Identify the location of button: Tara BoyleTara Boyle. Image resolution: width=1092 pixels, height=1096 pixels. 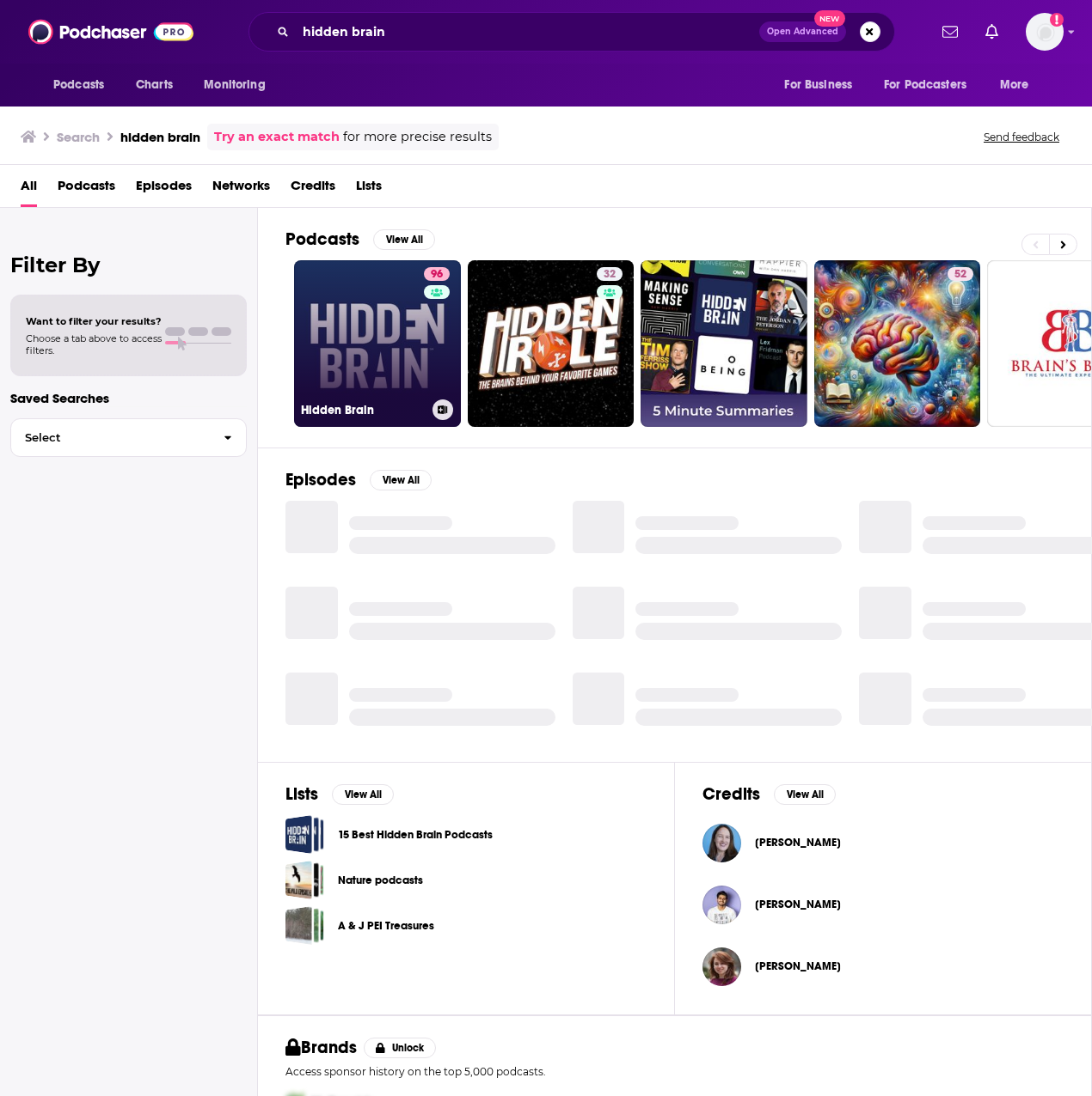
(883, 843).